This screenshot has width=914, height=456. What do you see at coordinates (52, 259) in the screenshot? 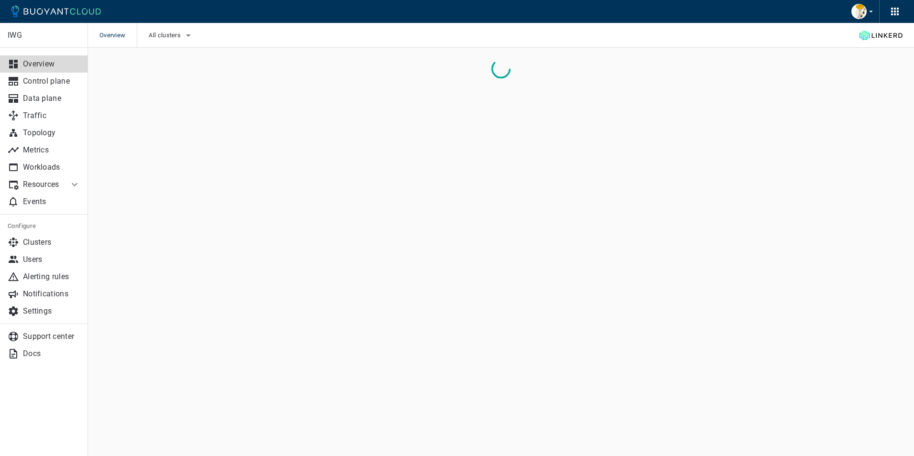
I see `p: Users` at bounding box center [52, 259].